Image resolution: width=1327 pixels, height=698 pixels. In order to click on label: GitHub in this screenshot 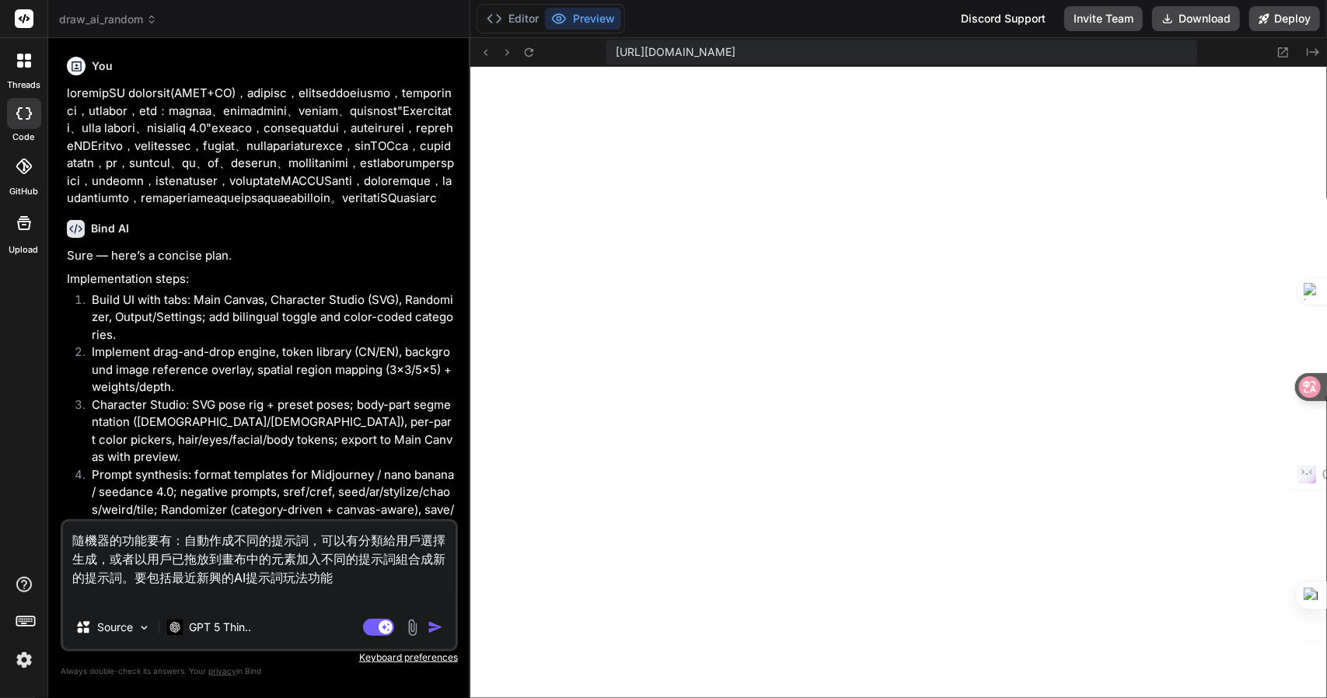, I will do `click(23, 191)`.